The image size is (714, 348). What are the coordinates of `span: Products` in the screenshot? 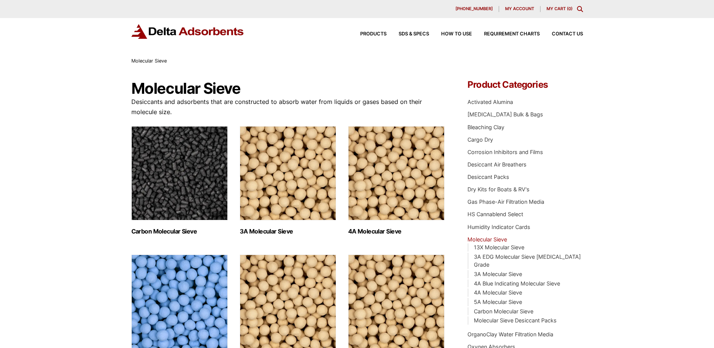 It's located at (374, 34).